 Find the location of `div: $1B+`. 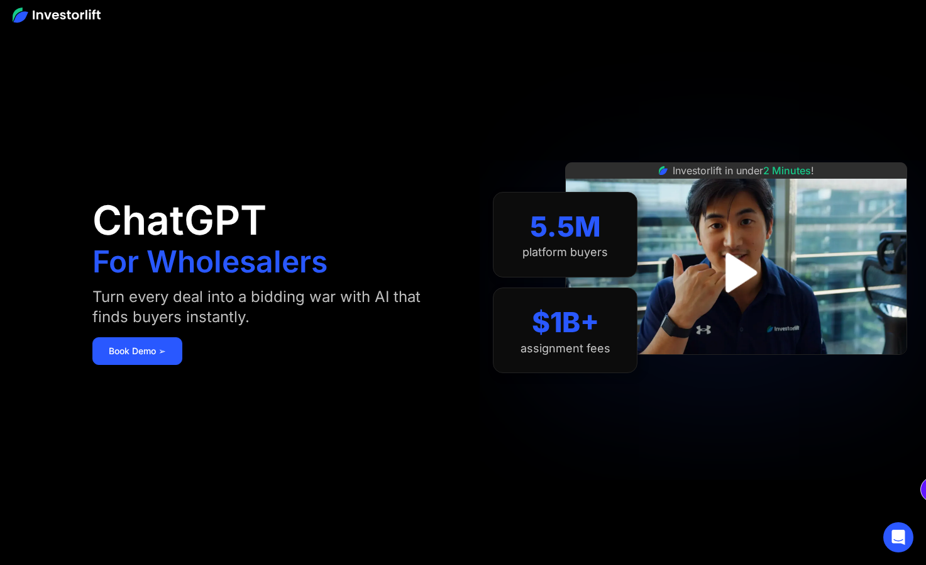

div: $1B+ is located at coordinates (565, 322).